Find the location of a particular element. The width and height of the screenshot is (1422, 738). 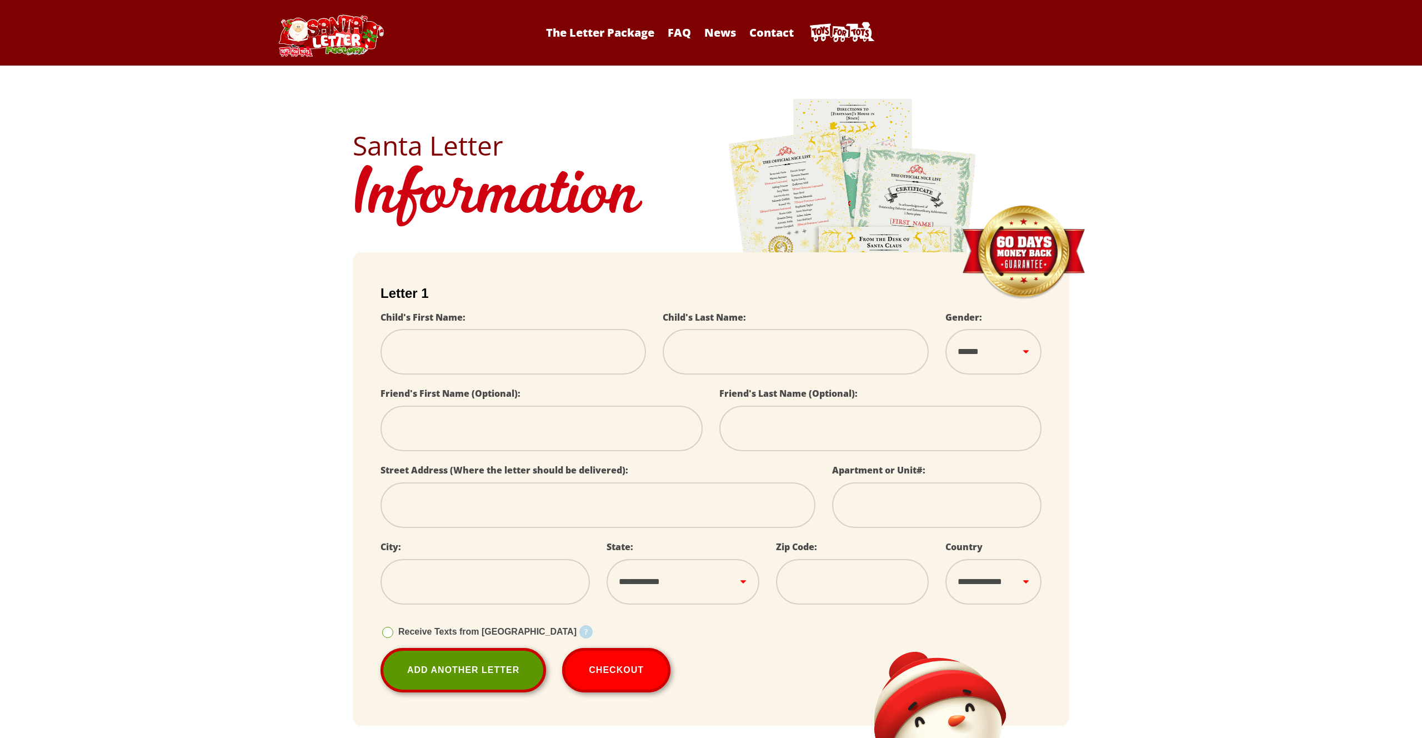

a: FAQ is located at coordinates (679, 32).